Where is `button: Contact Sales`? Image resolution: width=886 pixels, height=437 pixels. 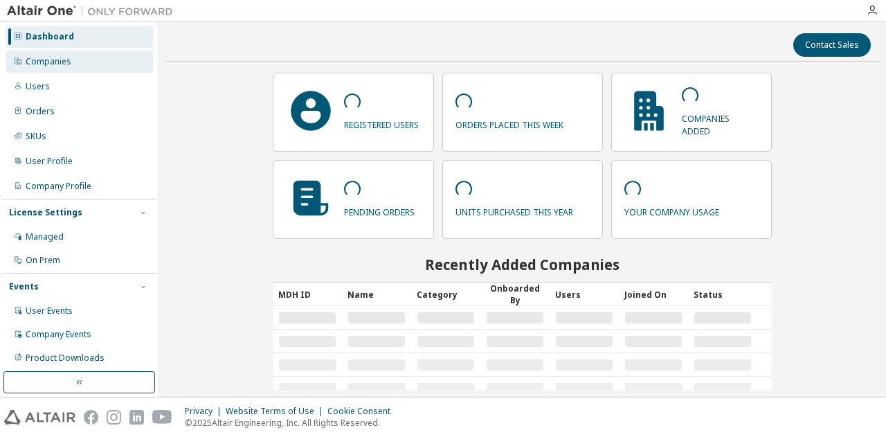
button: Contact Sales is located at coordinates (832, 45).